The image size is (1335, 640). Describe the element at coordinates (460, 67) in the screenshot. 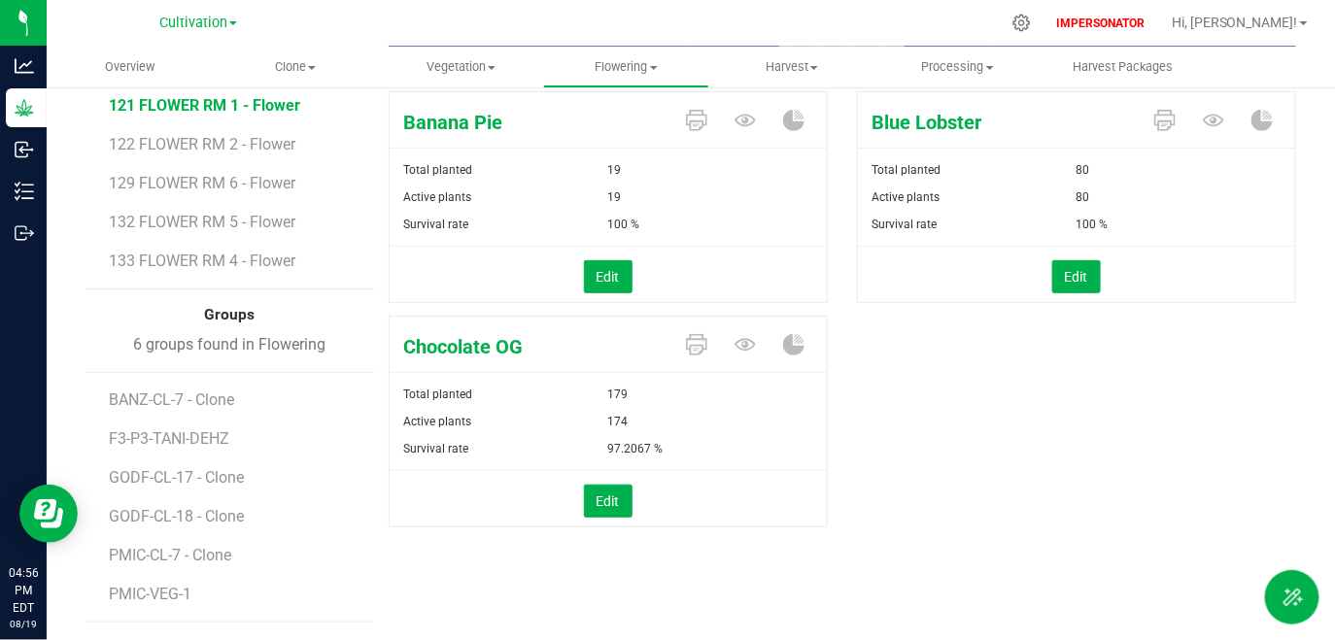

I see `span: Vegetation` at that location.